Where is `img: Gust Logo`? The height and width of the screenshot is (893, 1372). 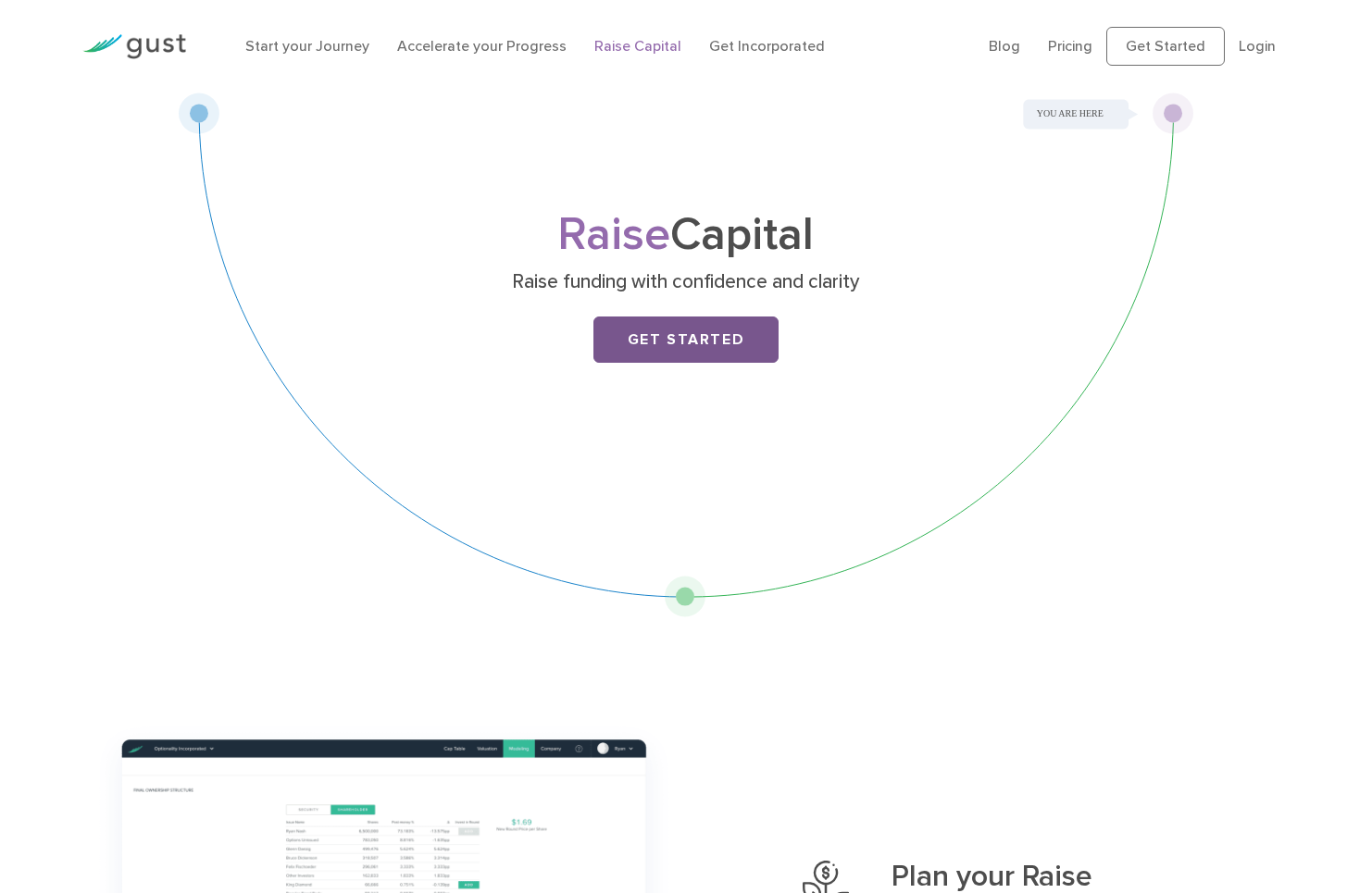
img: Gust Logo is located at coordinates (134, 47).